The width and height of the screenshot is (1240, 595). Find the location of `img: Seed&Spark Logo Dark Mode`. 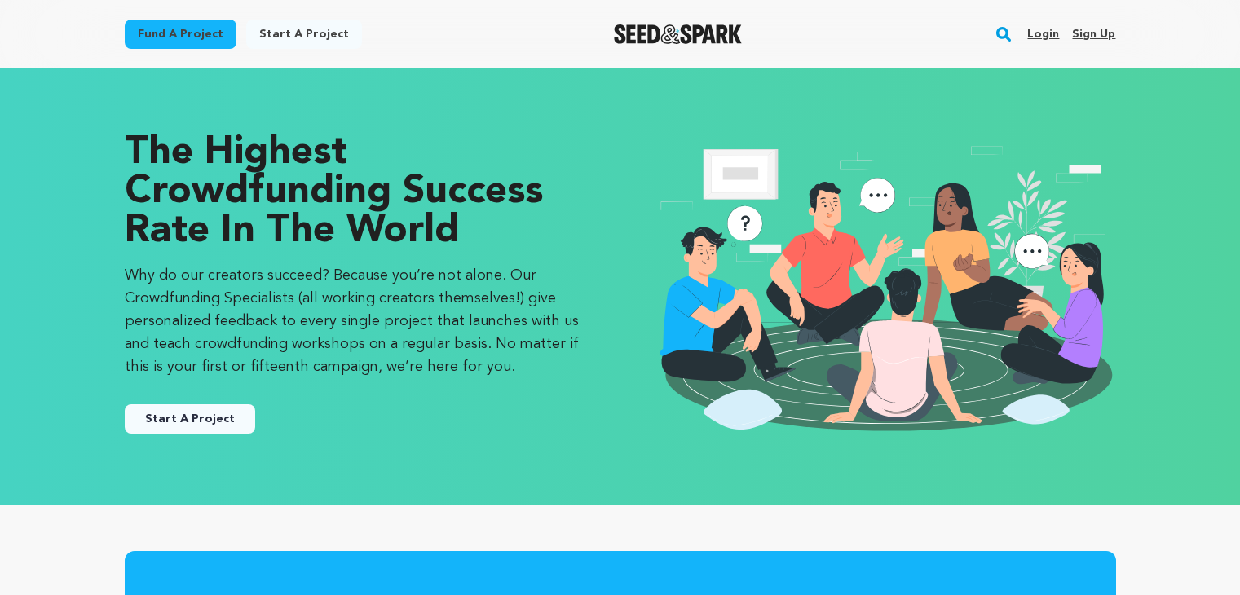

img: Seed&Spark Logo Dark Mode is located at coordinates (677, 34).